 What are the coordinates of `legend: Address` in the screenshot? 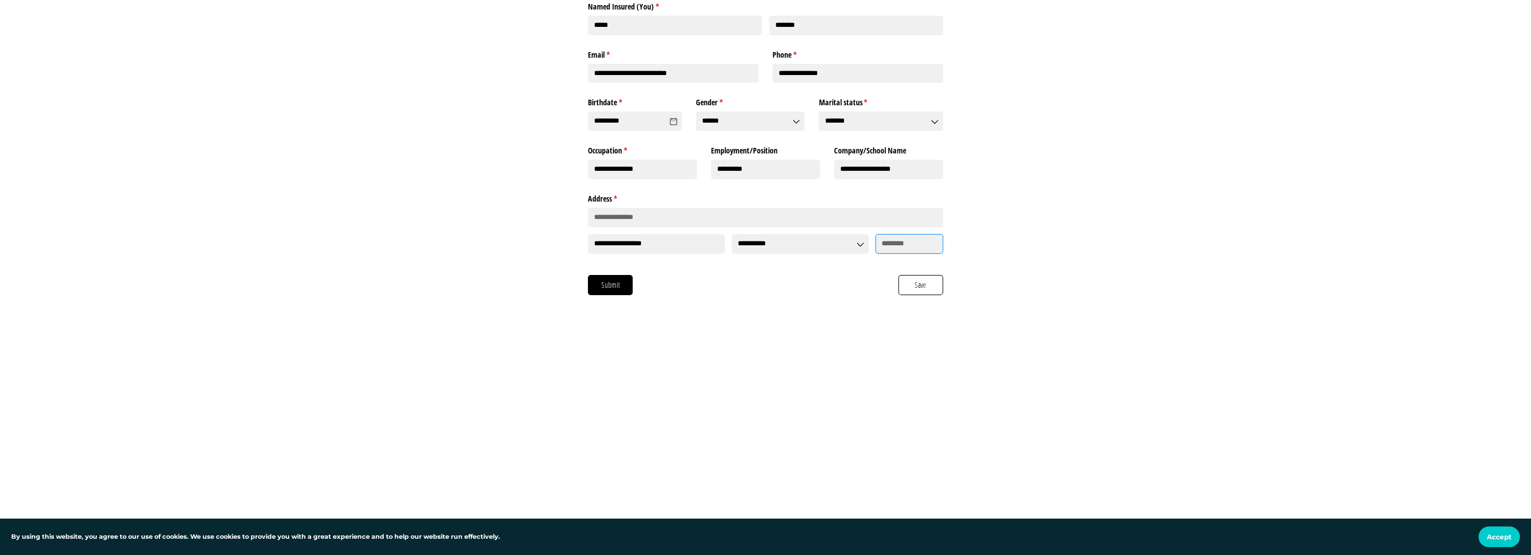 It's located at (765, 197).